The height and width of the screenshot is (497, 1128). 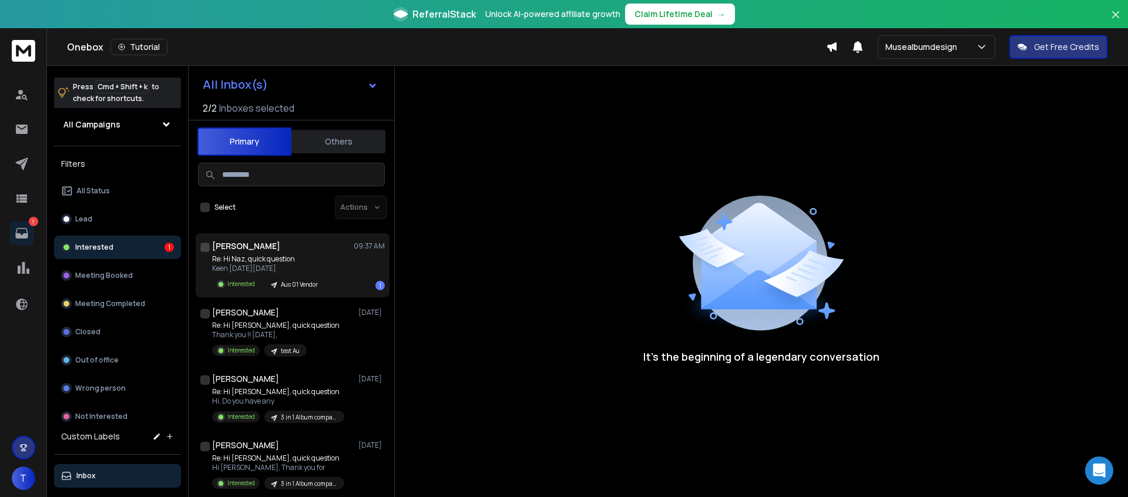 I want to click on button: Close banner, so click(x=1116, y=21).